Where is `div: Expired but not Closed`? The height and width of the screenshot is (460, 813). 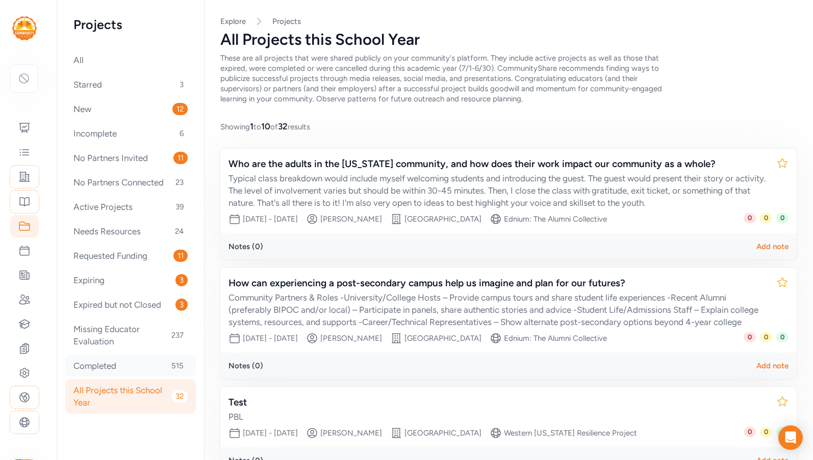
div: Expired but not Closed is located at coordinates (130, 305).